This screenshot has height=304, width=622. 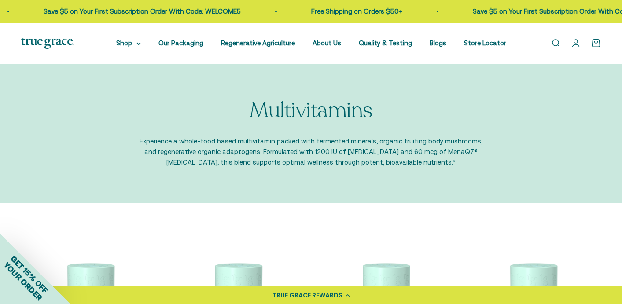 What do you see at coordinates (356, 11) in the screenshot?
I see `a: Free Shipping on Orders $50+` at bounding box center [356, 11].